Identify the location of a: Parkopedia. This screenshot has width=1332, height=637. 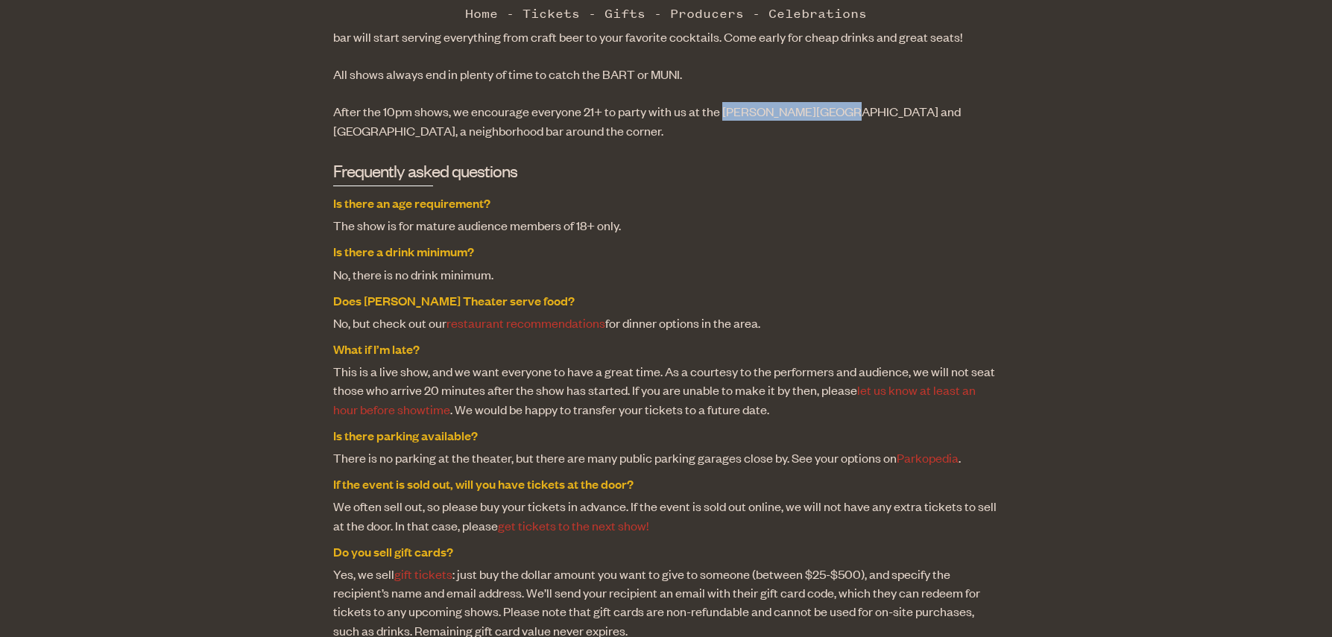
(927, 458).